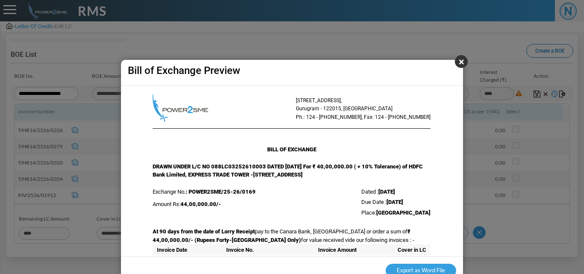 This screenshot has height=274, width=584. I want to click on th: Invoice Amount, so click(323, 250).